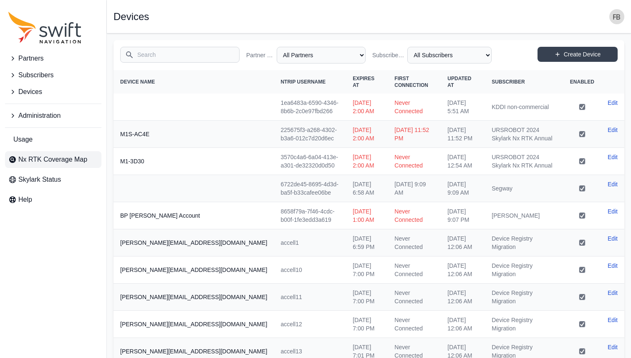 The height and width of the screenshot is (358, 631). Describe the element at coordinates (180, 55) in the screenshot. I see `input: Search` at that location.